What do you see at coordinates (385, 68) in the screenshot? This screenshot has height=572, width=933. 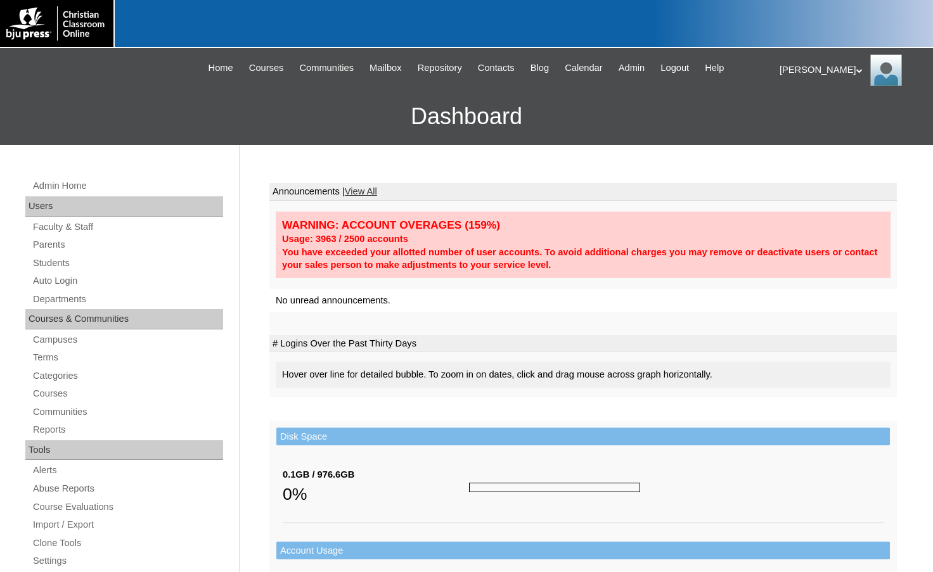 I see `a: Mailbox` at bounding box center [385, 68].